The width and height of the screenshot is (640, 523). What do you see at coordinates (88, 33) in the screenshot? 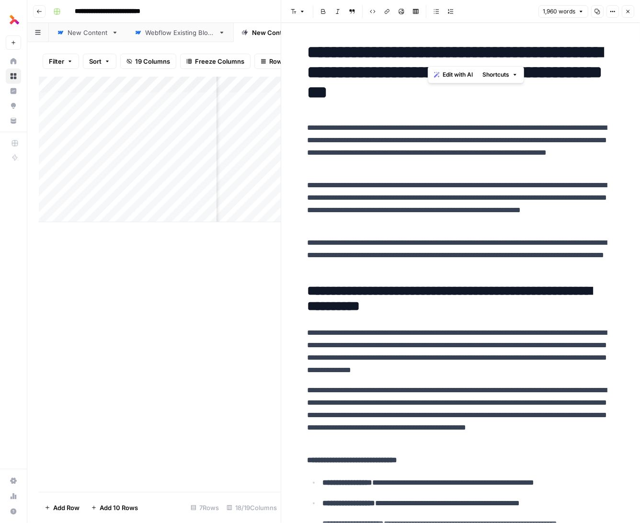
I see `div: New Content` at bounding box center [88, 33].